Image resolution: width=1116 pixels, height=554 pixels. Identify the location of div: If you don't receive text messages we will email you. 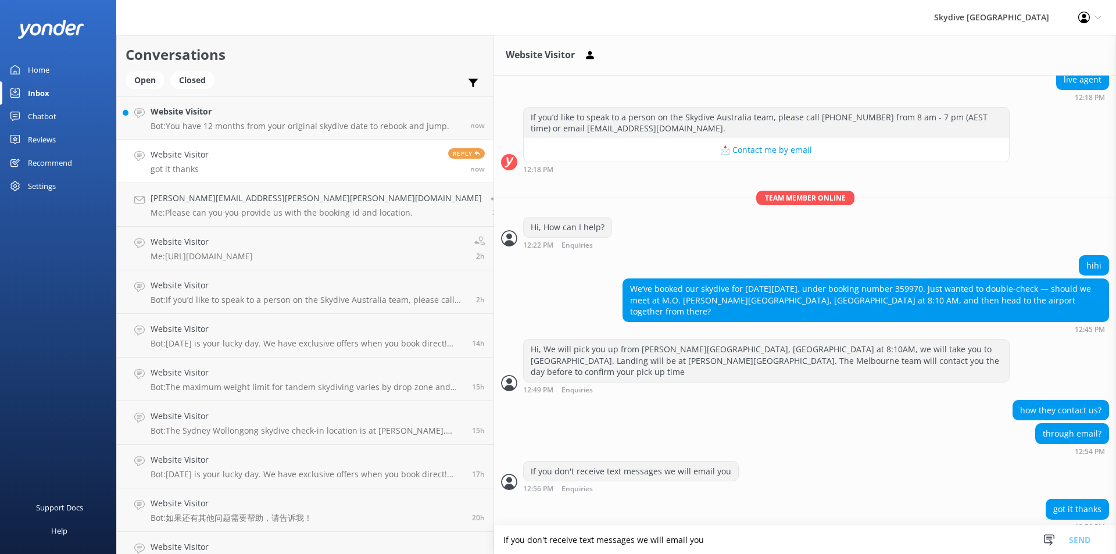
(631, 472).